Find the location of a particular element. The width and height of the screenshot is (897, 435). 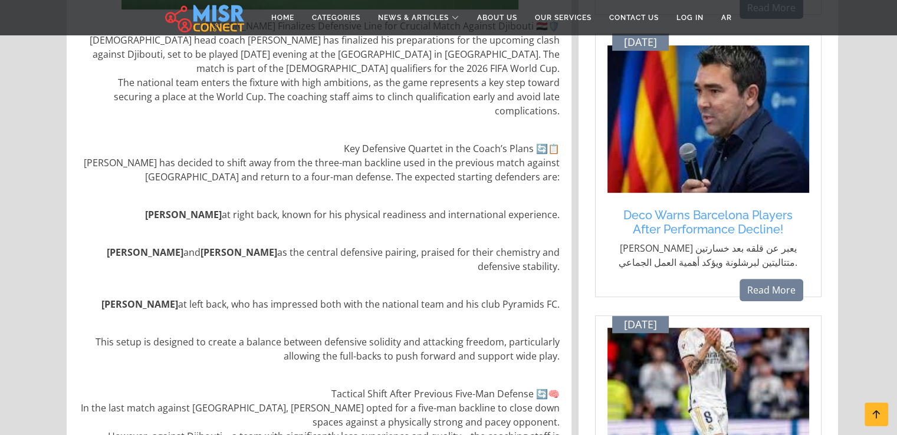

a: Our Services is located at coordinates (563, 18).